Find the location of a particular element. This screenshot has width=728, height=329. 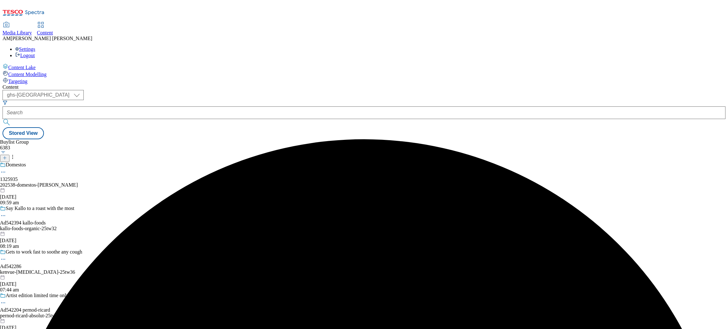

span: Media Library is located at coordinates (17, 33).